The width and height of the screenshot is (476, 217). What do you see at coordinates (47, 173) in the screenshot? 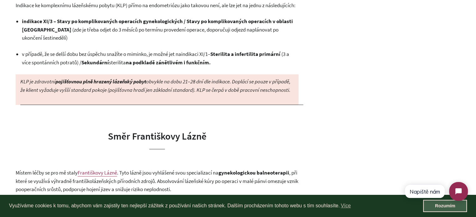
I see `span: Místem léčby se pro mě staly` at bounding box center [47, 173].